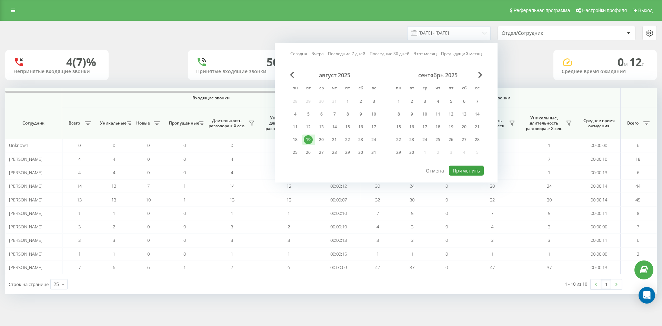 This screenshot has width=662, height=326. What do you see at coordinates (438, 75) in the screenshot?
I see `div: сентябрь 2025` at bounding box center [438, 75].